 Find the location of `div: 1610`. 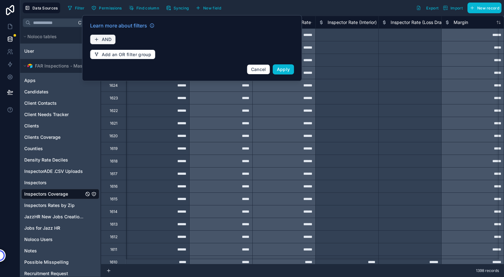

div: 1610 is located at coordinates (113, 262).